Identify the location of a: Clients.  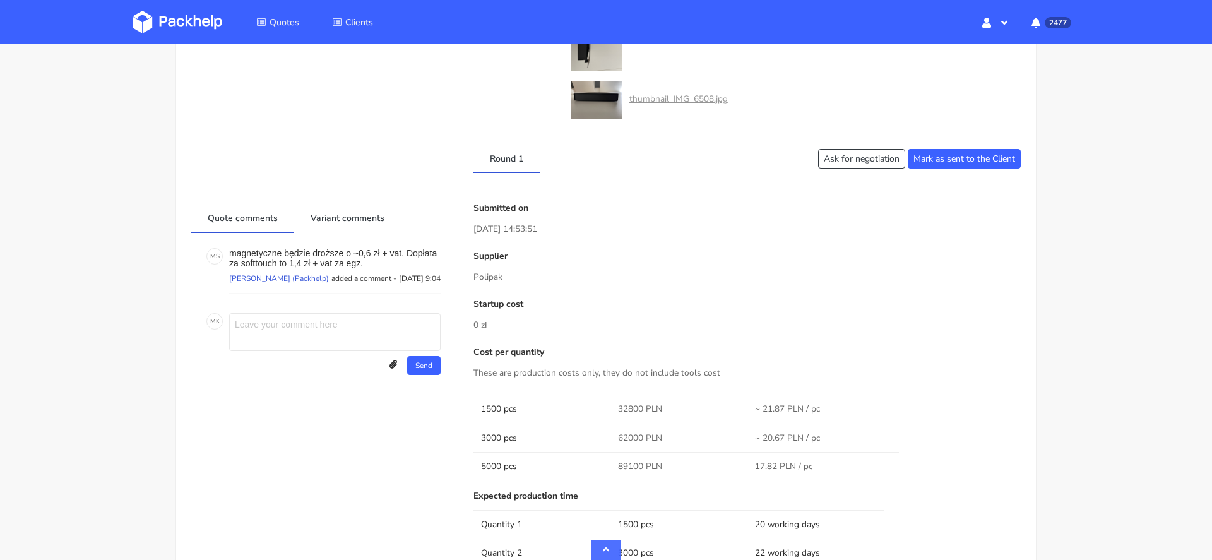
(352, 22).